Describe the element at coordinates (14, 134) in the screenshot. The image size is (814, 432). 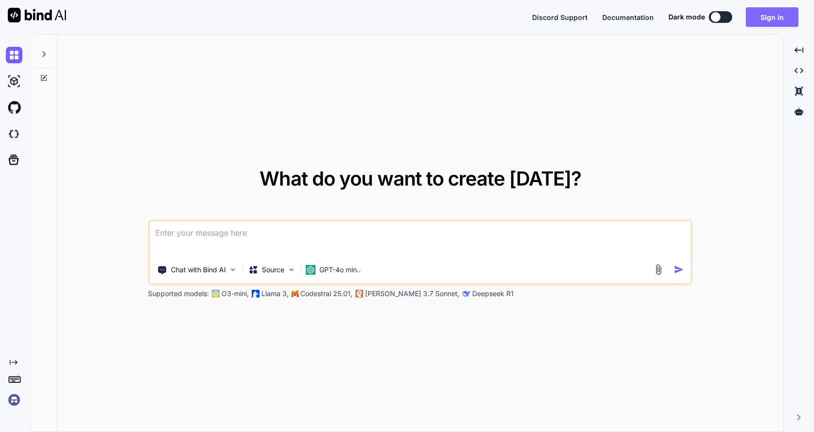
I see `img: darkCloudIdeIcon` at that location.